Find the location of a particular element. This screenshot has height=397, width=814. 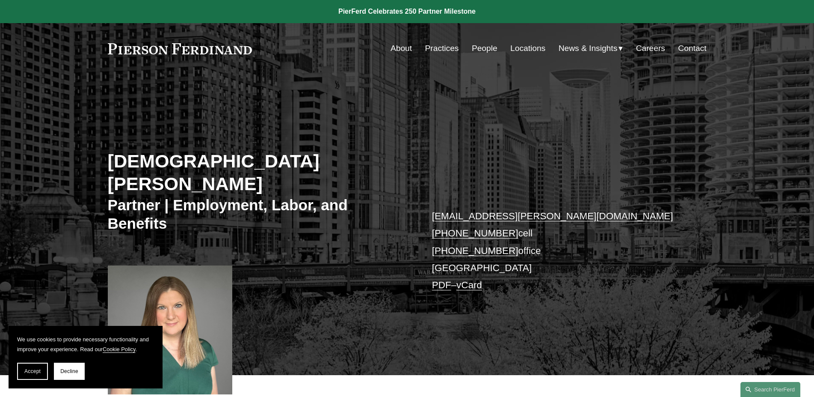

a: Locations is located at coordinates (528, 48).